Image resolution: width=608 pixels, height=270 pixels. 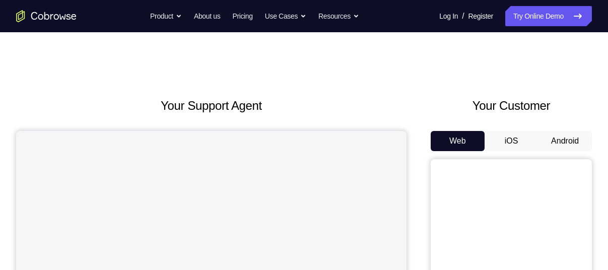 What do you see at coordinates (166, 16) in the screenshot?
I see `button: Product` at bounding box center [166, 16].